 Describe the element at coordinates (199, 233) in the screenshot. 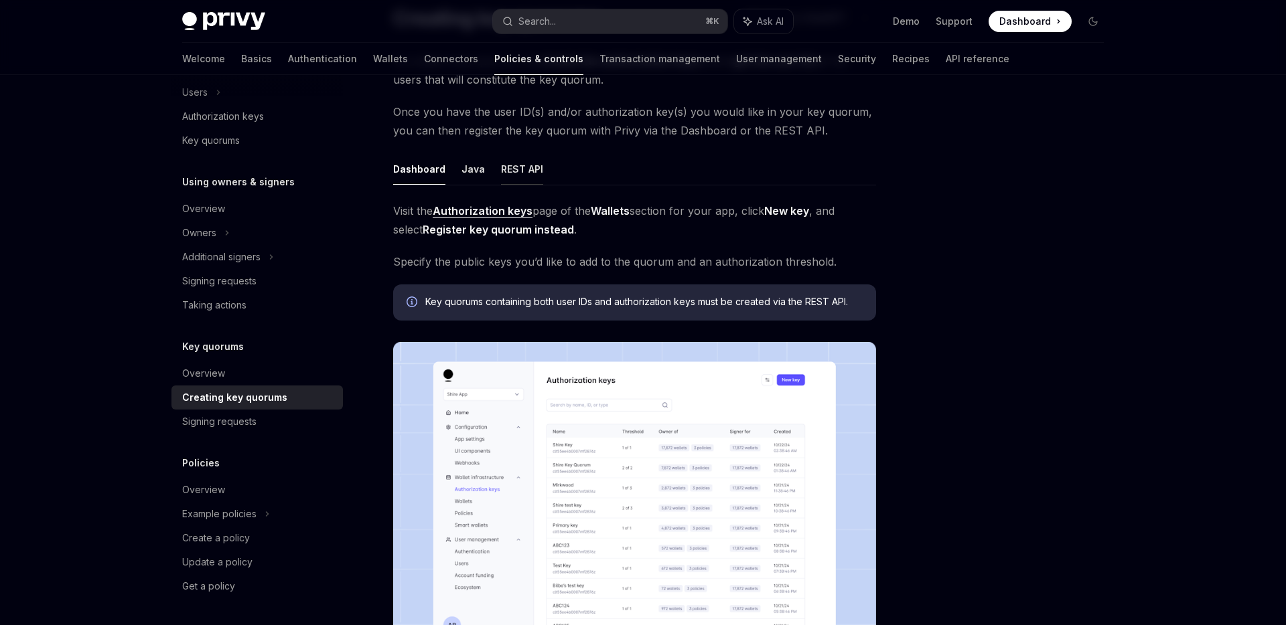

I see `div: Owners` at that location.